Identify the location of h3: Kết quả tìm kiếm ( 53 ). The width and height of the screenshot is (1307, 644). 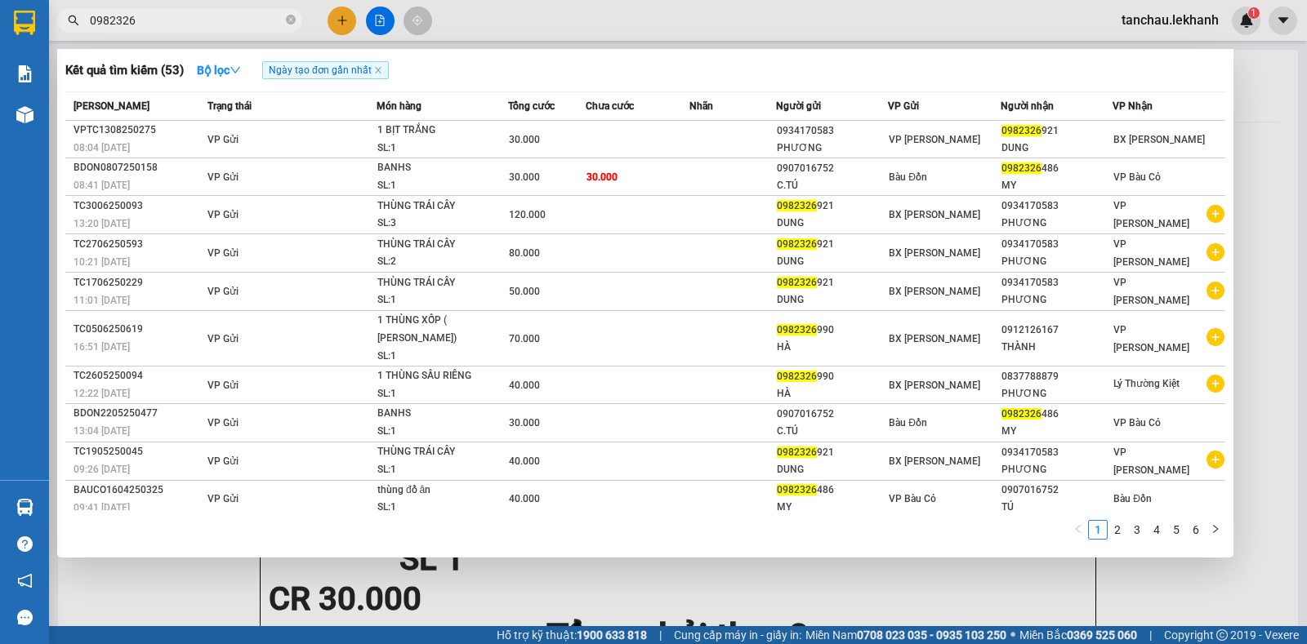
(124, 70).